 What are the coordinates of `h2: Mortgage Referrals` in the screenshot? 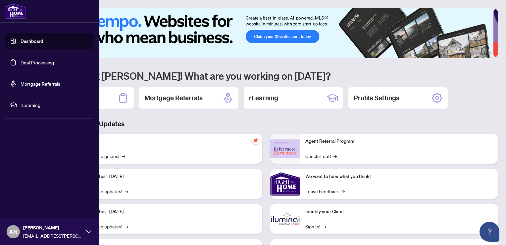 It's located at (174, 98).